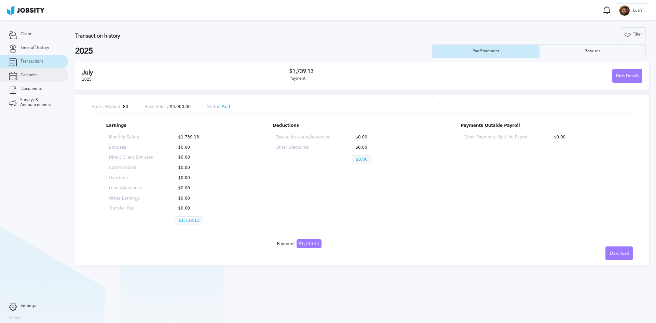  What do you see at coordinates (164, 126) in the screenshot?
I see `p: Earnings` at bounding box center [164, 126].